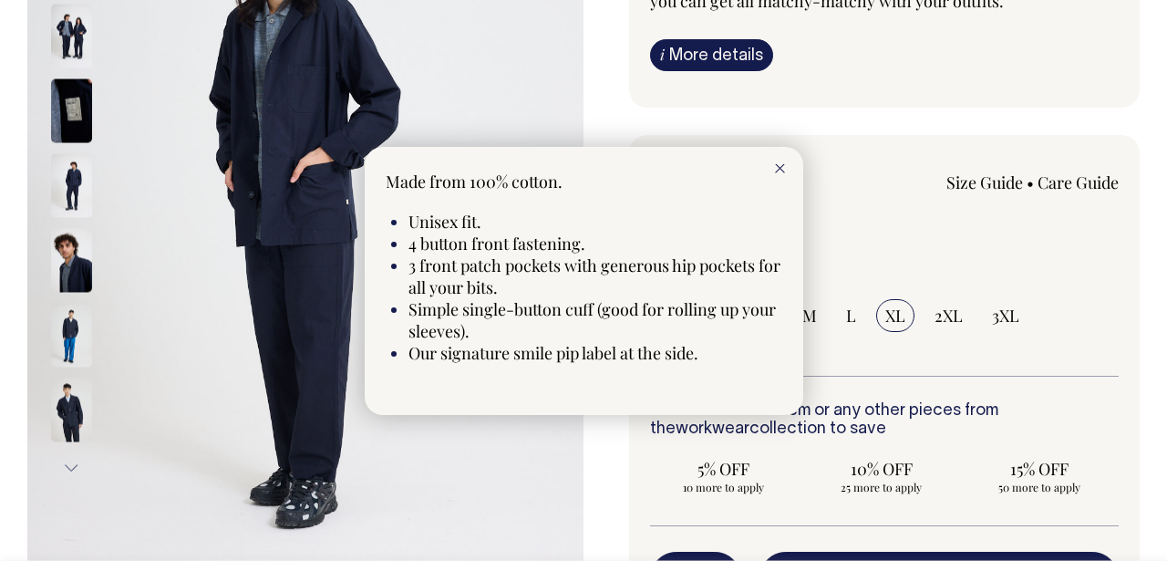 Image resolution: width=1167 pixels, height=561 pixels. What do you see at coordinates (594, 276) in the screenshot?
I see `span: 3 front patch pockets with generous hip pockets for all your bits.` at bounding box center [594, 276].